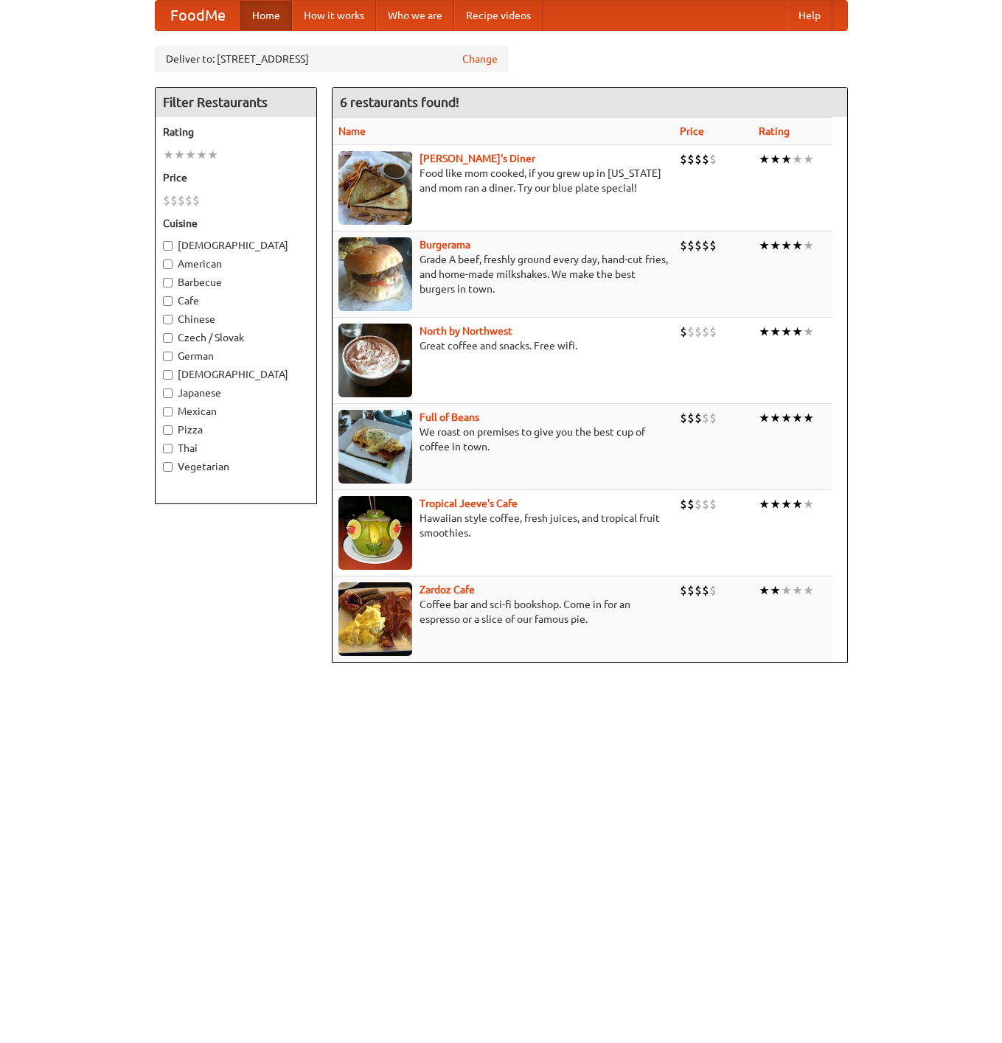 This screenshot has width=1002, height=1043. Describe the element at coordinates (236, 178) in the screenshot. I see `h5: Price` at that location.